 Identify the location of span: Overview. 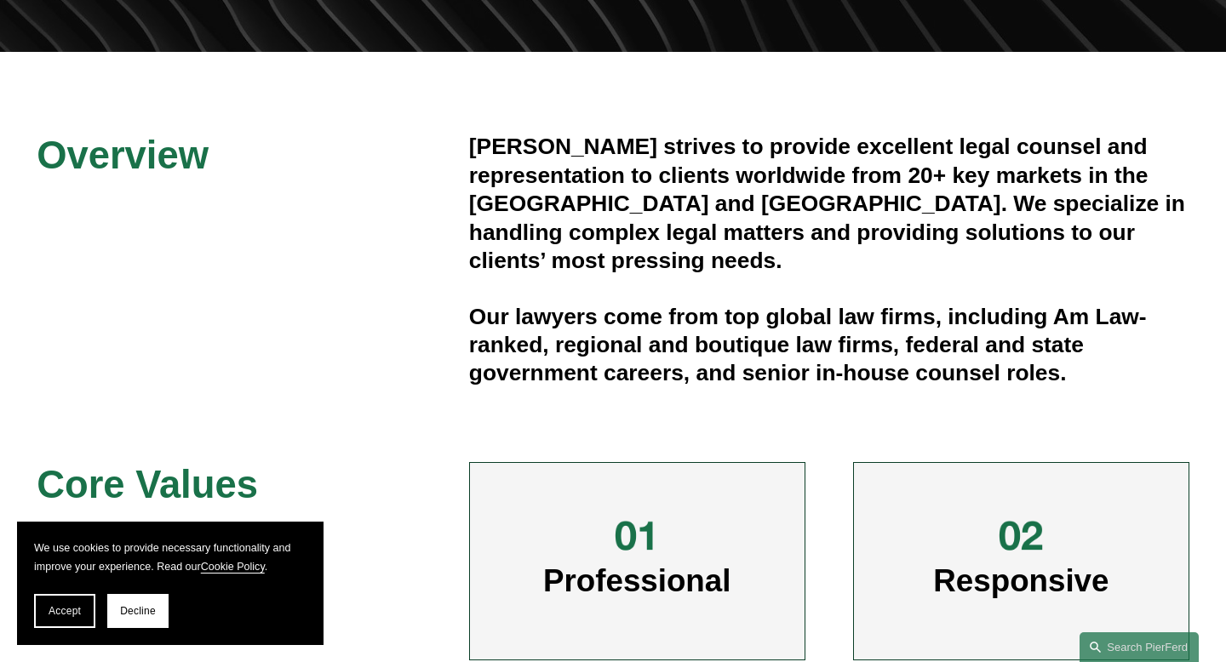
(123, 155).